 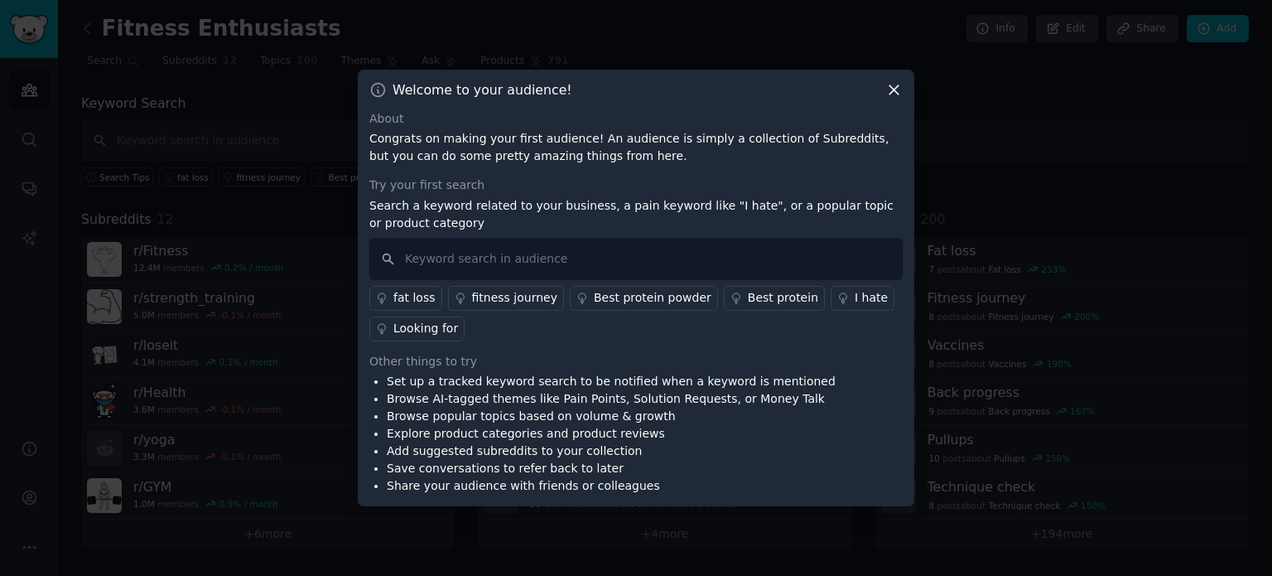 What do you see at coordinates (653, 297) in the screenshot?
I see `div: Best protein powder` at bounding box center [653, 297].